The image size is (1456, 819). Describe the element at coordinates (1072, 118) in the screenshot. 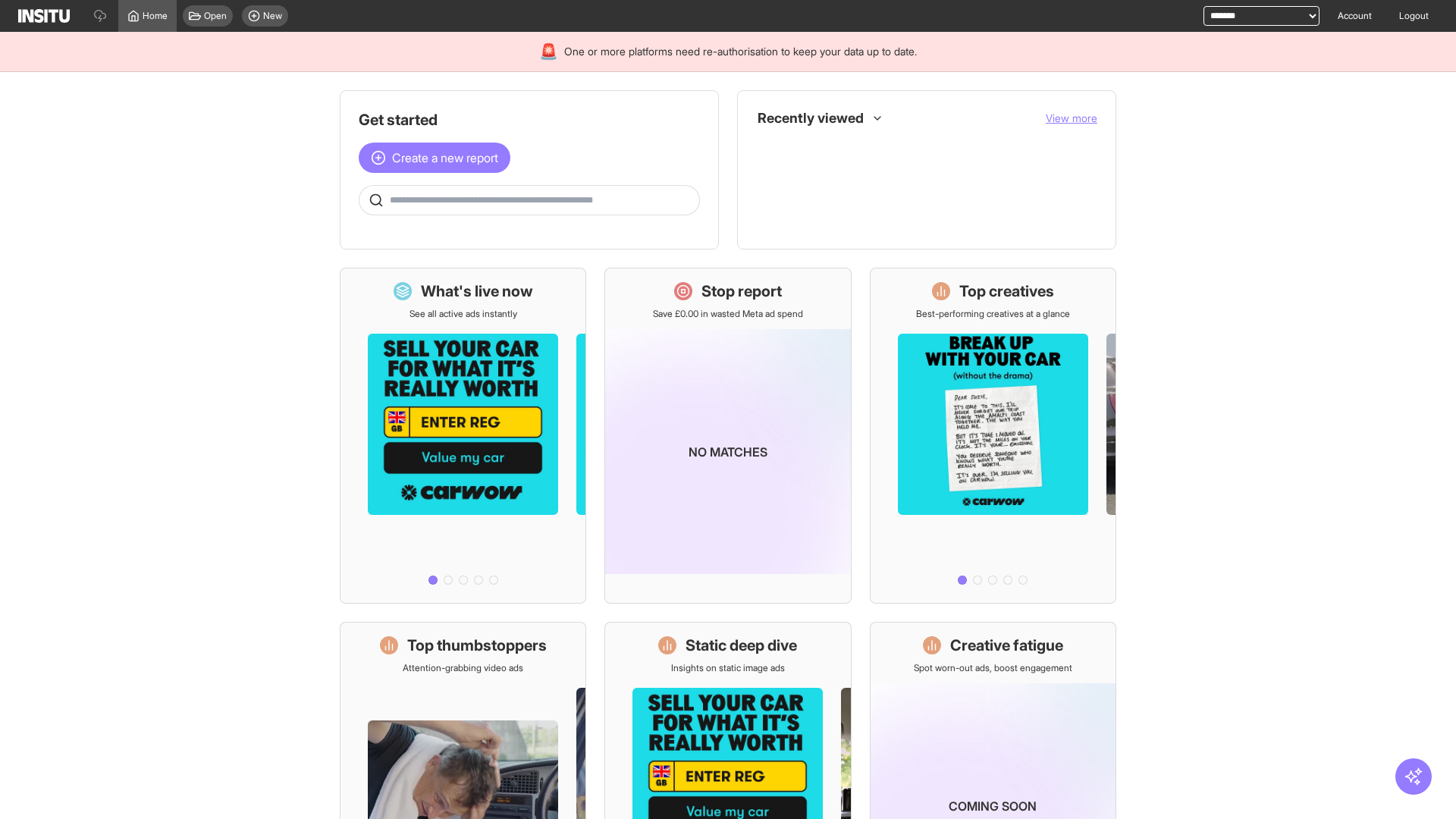

I see `span: View more` at that location.